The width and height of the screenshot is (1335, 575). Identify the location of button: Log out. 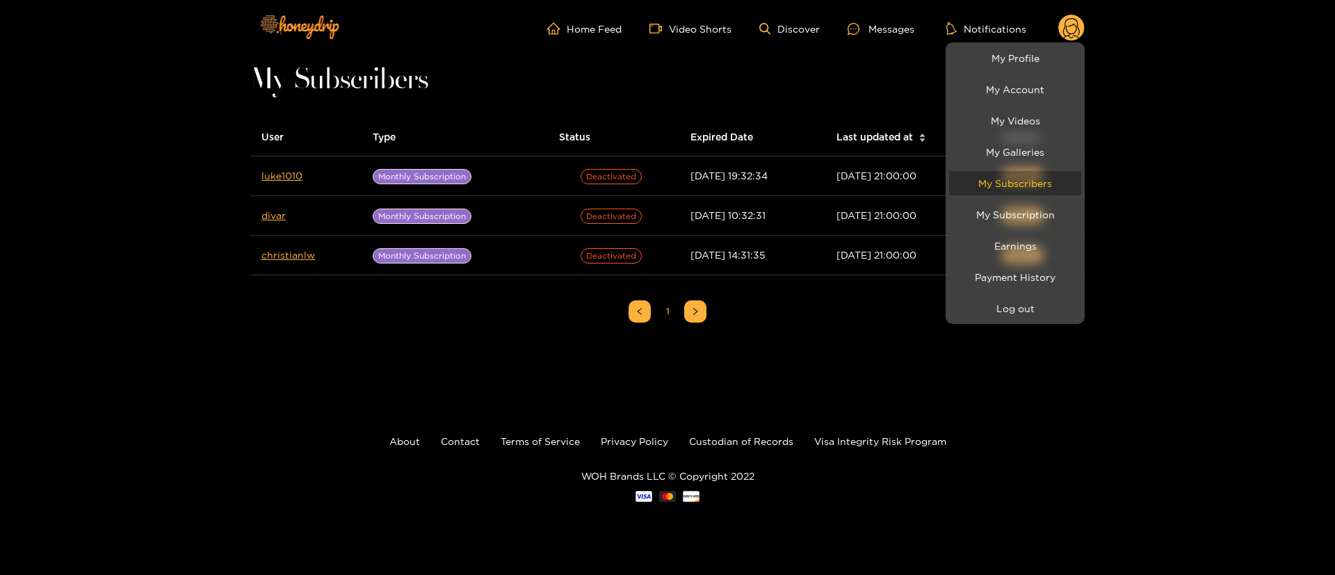
(1015, 308).